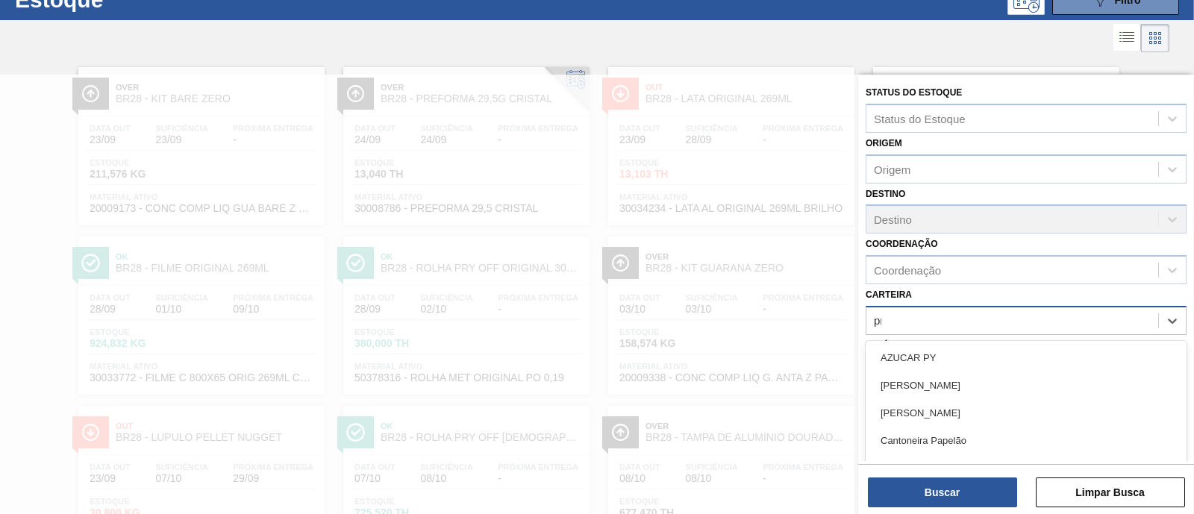 The width and height of the screenshot is (1194, 514). I want to click on label: Carteira, so click(889, 295).